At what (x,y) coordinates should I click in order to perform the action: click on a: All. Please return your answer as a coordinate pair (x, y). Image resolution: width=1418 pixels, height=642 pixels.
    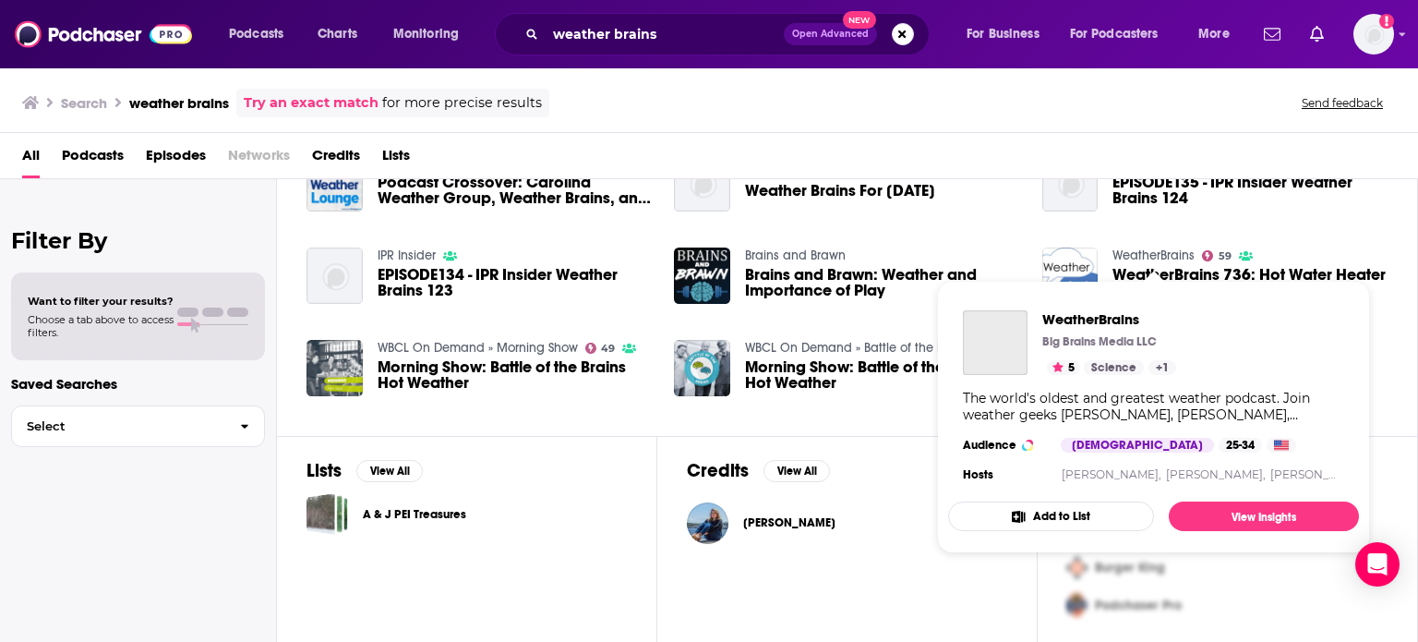
    Looking at the image, I should click on (30, 159).